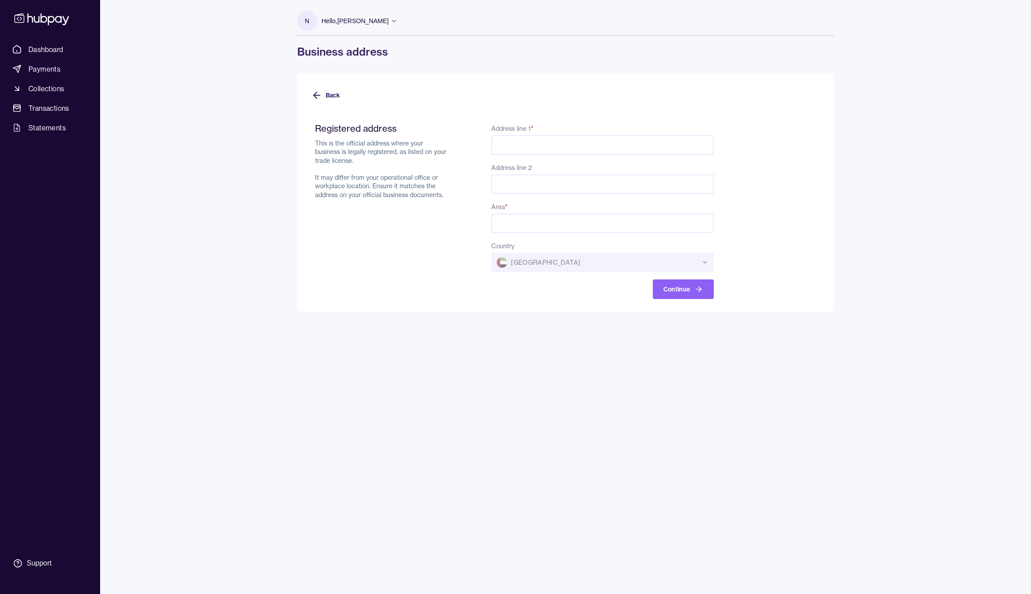  Describe the element at coordinates (512, 129) in the screenshot. I see `label: Address line 1` at that location.